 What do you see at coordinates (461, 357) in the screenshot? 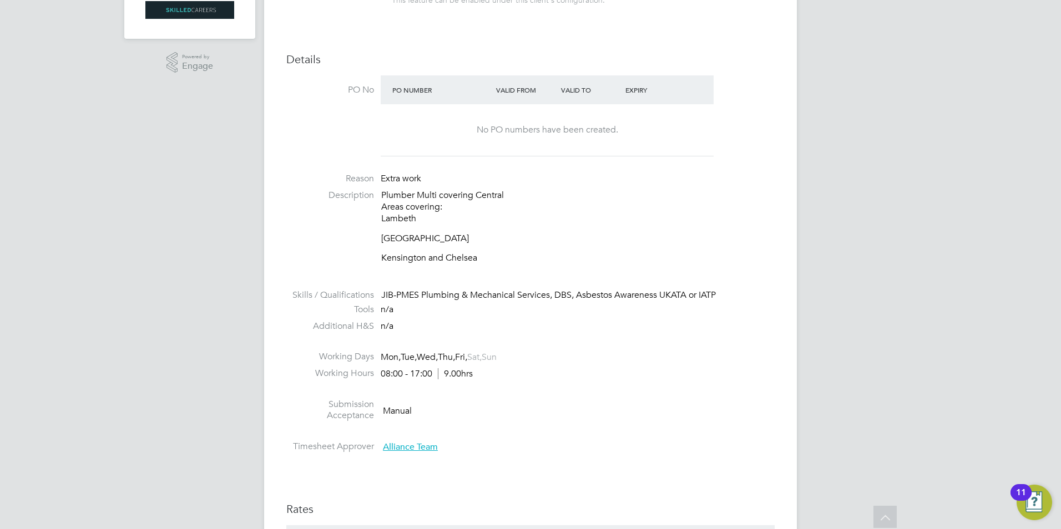
I see `span: Fri,` at bounding box center [461, 357].